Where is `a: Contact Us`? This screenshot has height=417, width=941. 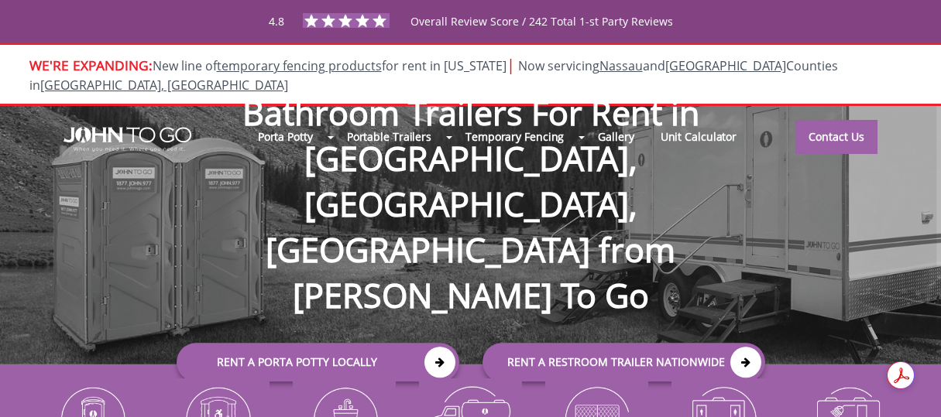
a: Contact Us is located at coordinates (836, 137).